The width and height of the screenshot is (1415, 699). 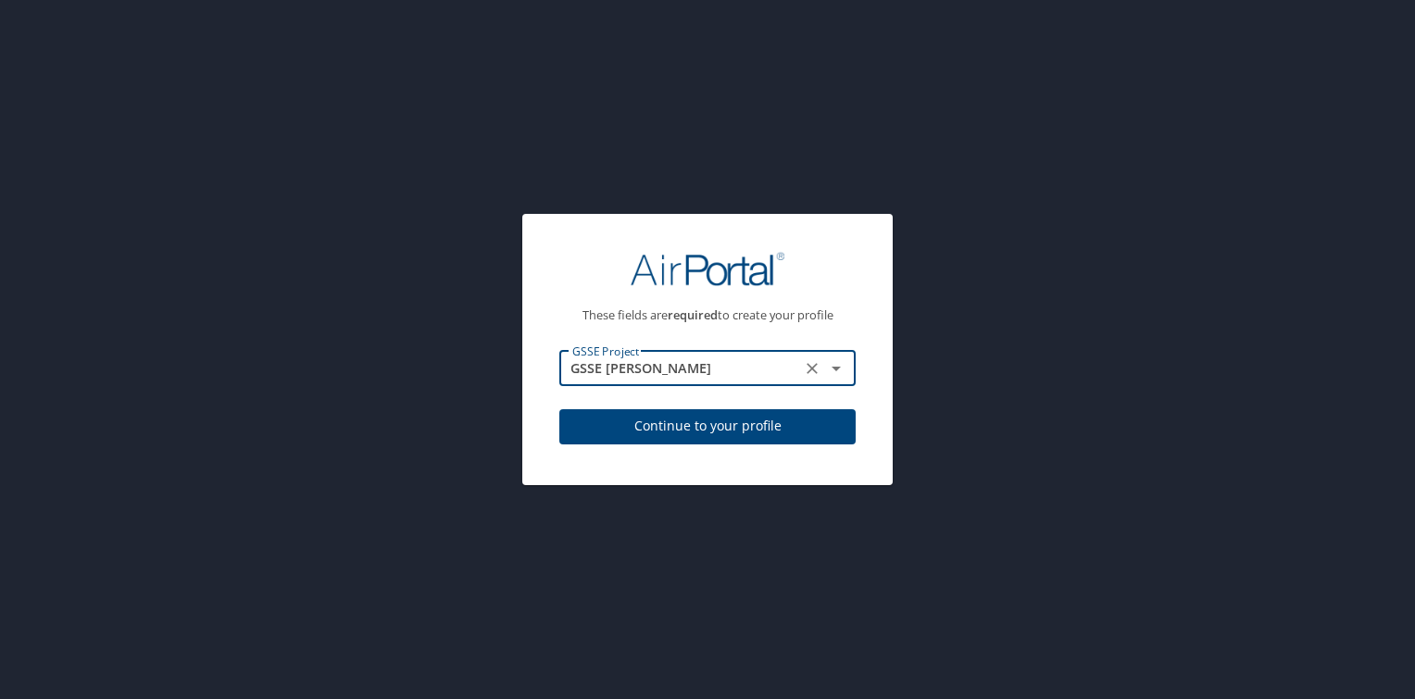 I want to click on p: These fields are to create your profile, so click(x=707, y=315).